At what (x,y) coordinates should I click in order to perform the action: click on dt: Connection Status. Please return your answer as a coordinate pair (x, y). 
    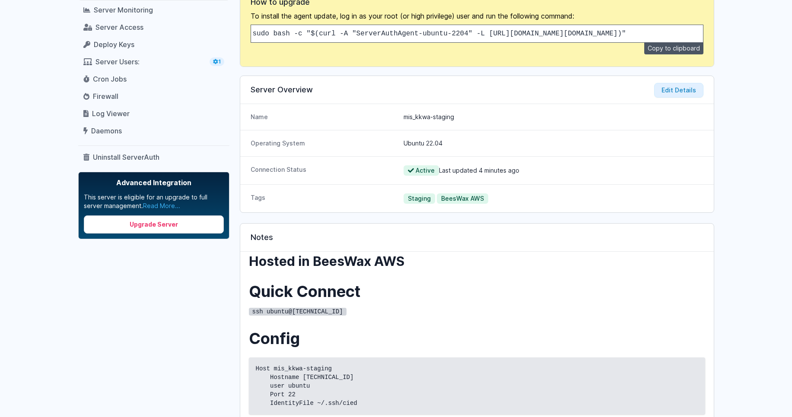
    Looking at the image, I should click on (324, 171).